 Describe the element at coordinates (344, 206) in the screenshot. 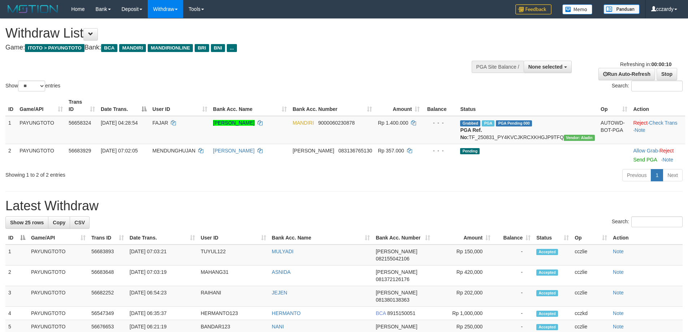

I see `h1: Latest Withdraw` at that location.